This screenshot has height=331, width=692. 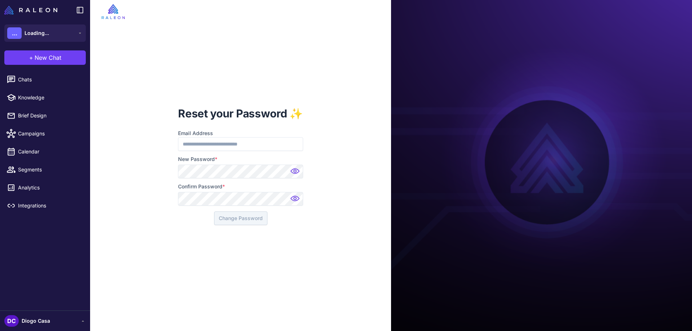 What do you see at coordinates (12, 321) in the screenshot?
I see `div: DC` at bounding box center [12, 321].